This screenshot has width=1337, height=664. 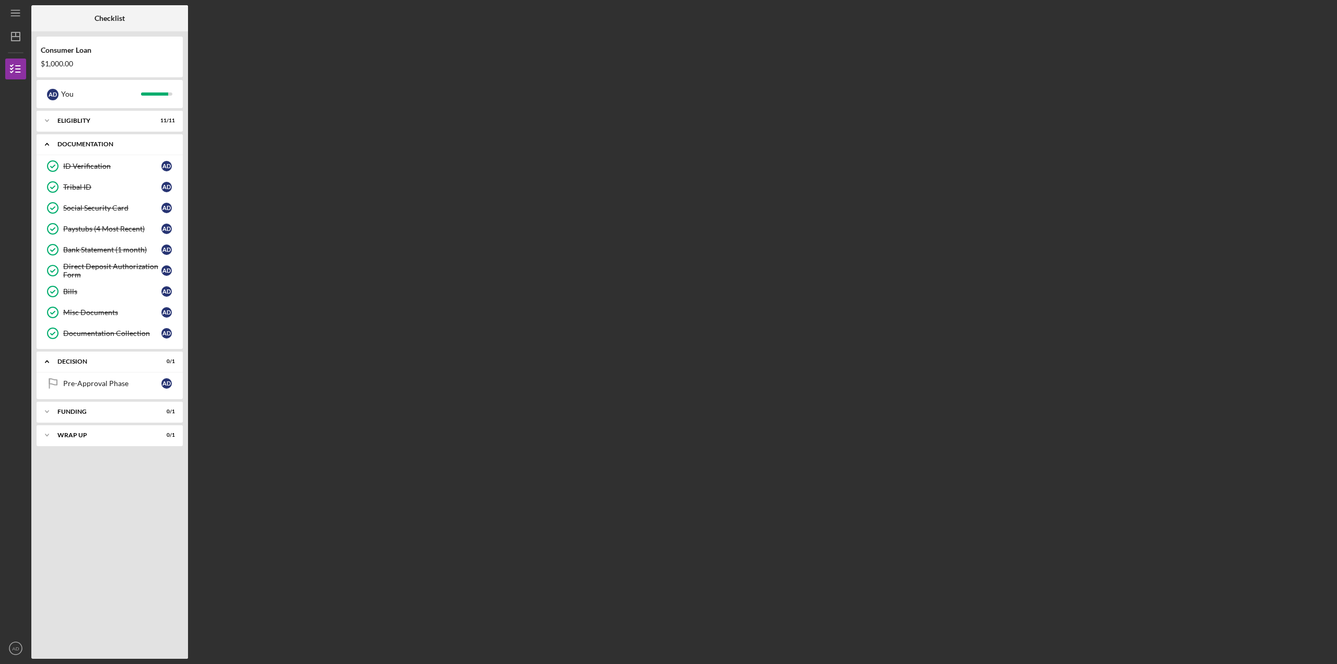 What do you see at coordinates (110, 250) in the screenshot?
I see `a: Bank Statement (1 month)AD` at bounding box center [110, 250].